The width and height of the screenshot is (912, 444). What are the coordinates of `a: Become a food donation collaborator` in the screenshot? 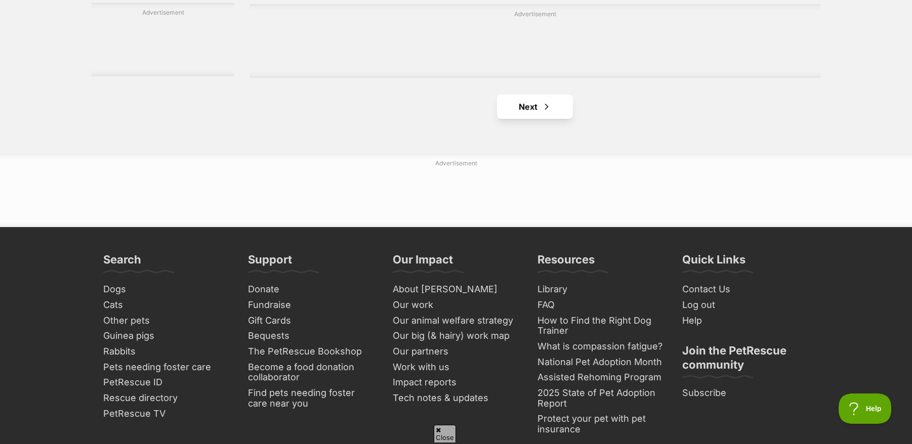 It's located at (311, 373).